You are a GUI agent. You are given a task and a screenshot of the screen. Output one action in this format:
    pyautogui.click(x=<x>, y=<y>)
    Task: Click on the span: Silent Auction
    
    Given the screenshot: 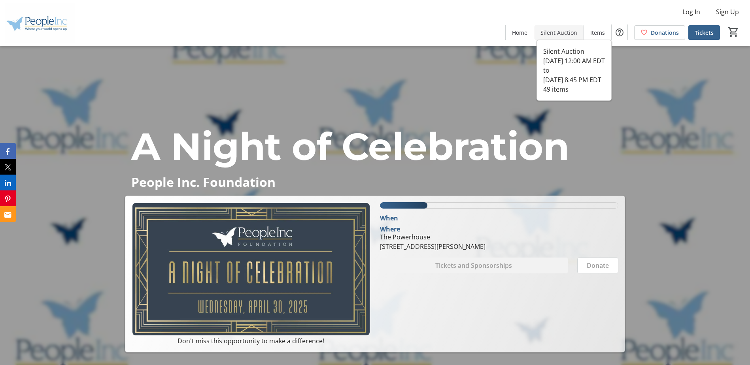 What is the action you would take?
    pyautogui.click(x=559, y=32)
    